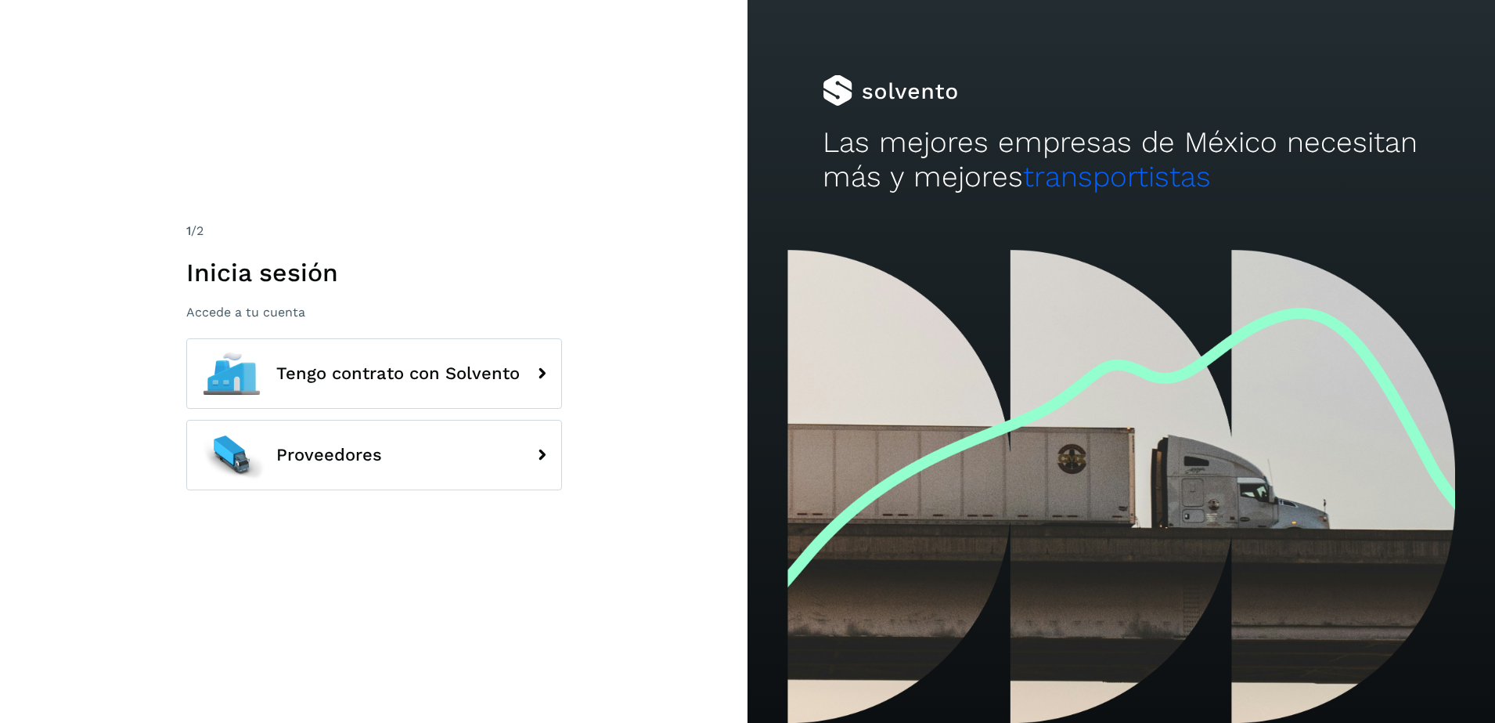  What do you see at coordinates (1117, 176) in the screenshot?
I see `span: transportistas` at bounding box center [1117, 176].